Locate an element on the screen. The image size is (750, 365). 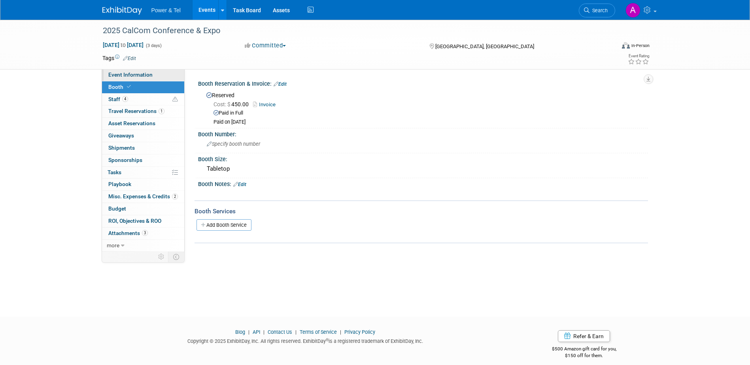
div: $150 off for them. is located at coordinates (584, 356).